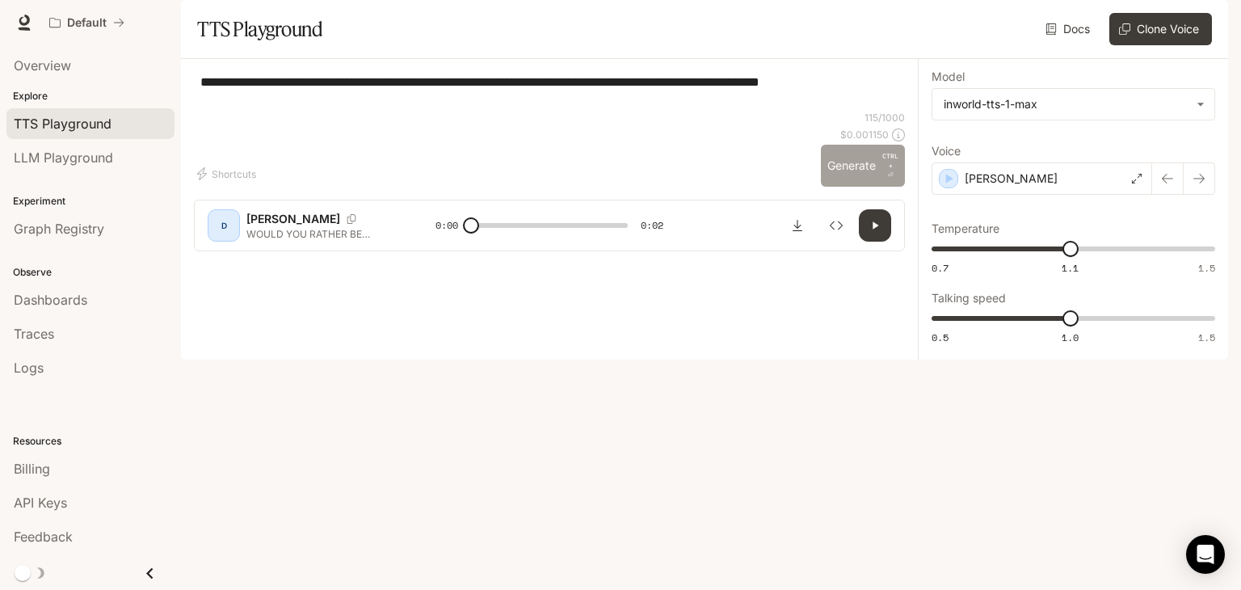 Image resolution: width=1241 pixels, height=590 pixels. Describe the element at coordinates (1205, 554) in the screenshot. I see `div: Open Intercom Messenger` at that location.